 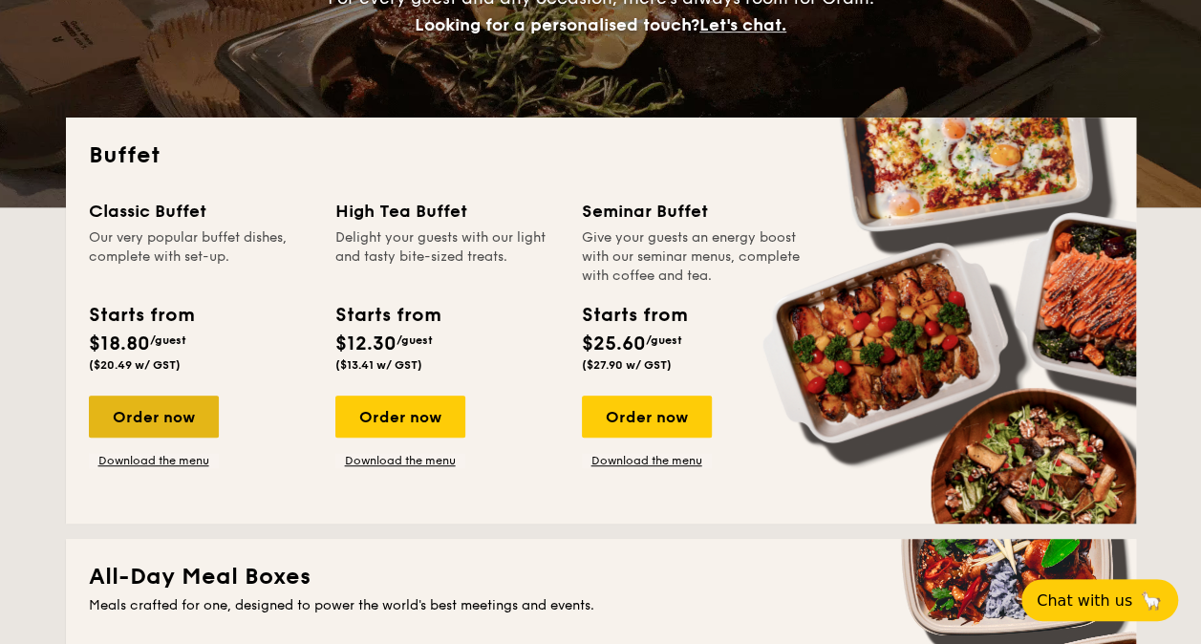 I want to click on button: Chat with us🦙, so click(x=1100, y=600).